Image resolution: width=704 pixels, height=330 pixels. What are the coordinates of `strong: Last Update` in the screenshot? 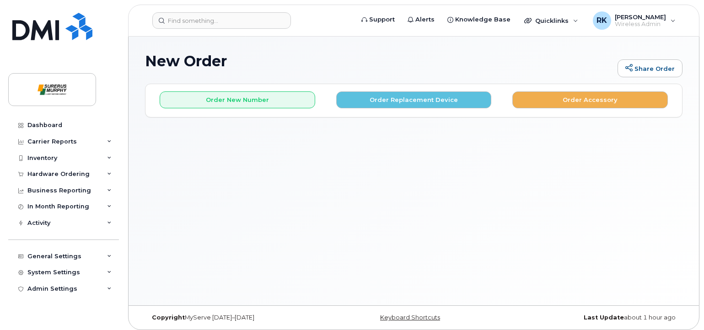 It's located at (604, 317).